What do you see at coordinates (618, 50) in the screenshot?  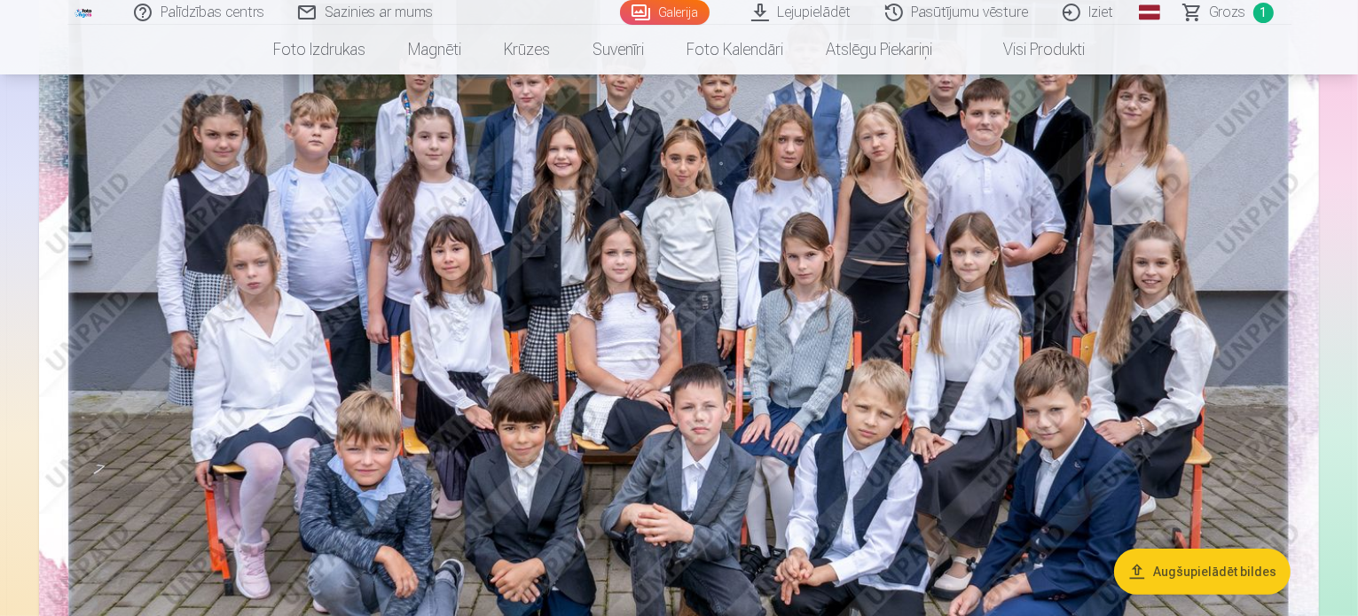 I see `a: Suvenīri` at bounding box center [618, 50].